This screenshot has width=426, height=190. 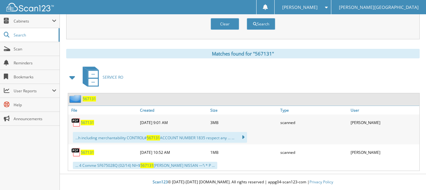 What do you see at coordinates (35, 49) in the screenshot?
I see `span: Scan` at bounding box center [35, 49].